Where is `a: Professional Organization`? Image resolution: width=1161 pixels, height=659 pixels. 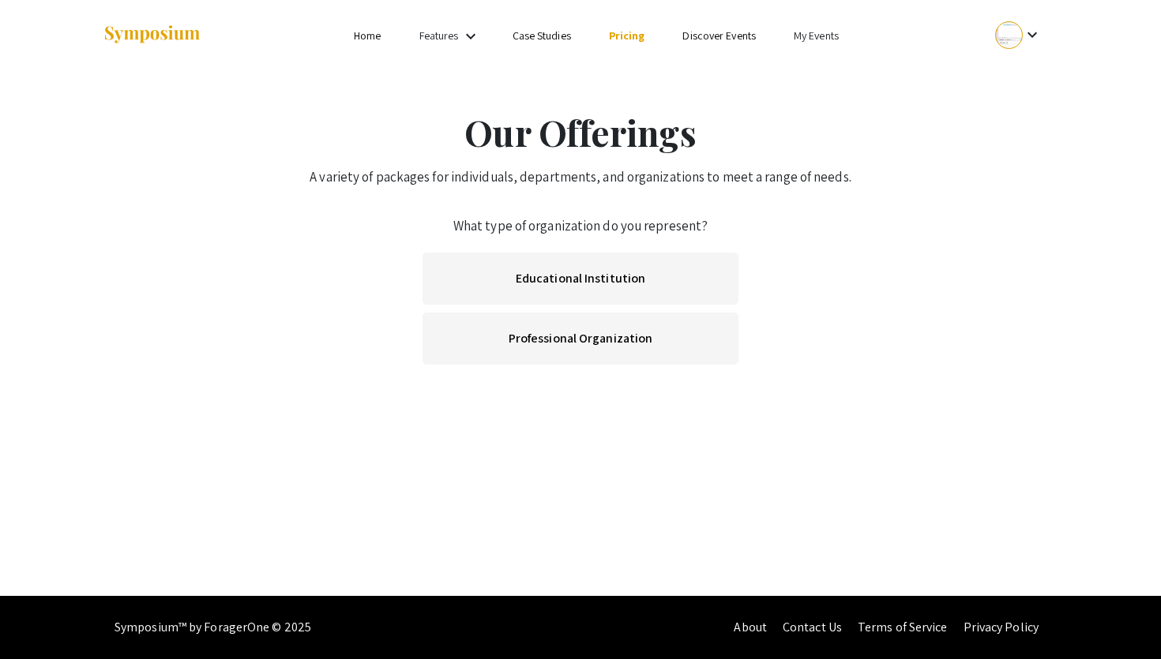
a: Professional Organization is located at coordinates (580, 339).